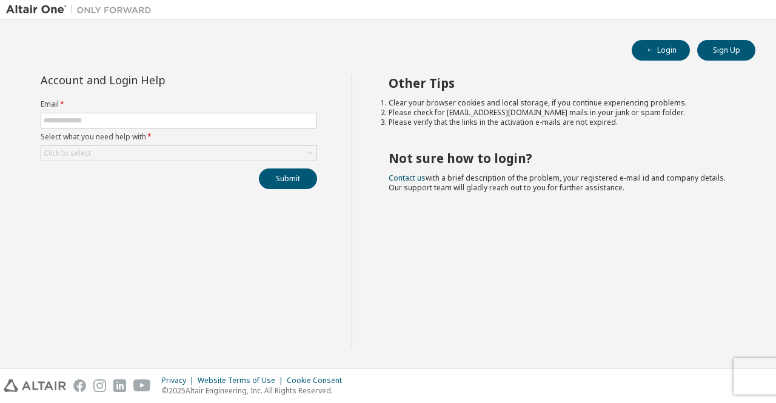 This screenshot has height=403, width=776. Describe the element at coordinates (79, 386) in the screenshot. I see `img: facebook.svg` at that location.